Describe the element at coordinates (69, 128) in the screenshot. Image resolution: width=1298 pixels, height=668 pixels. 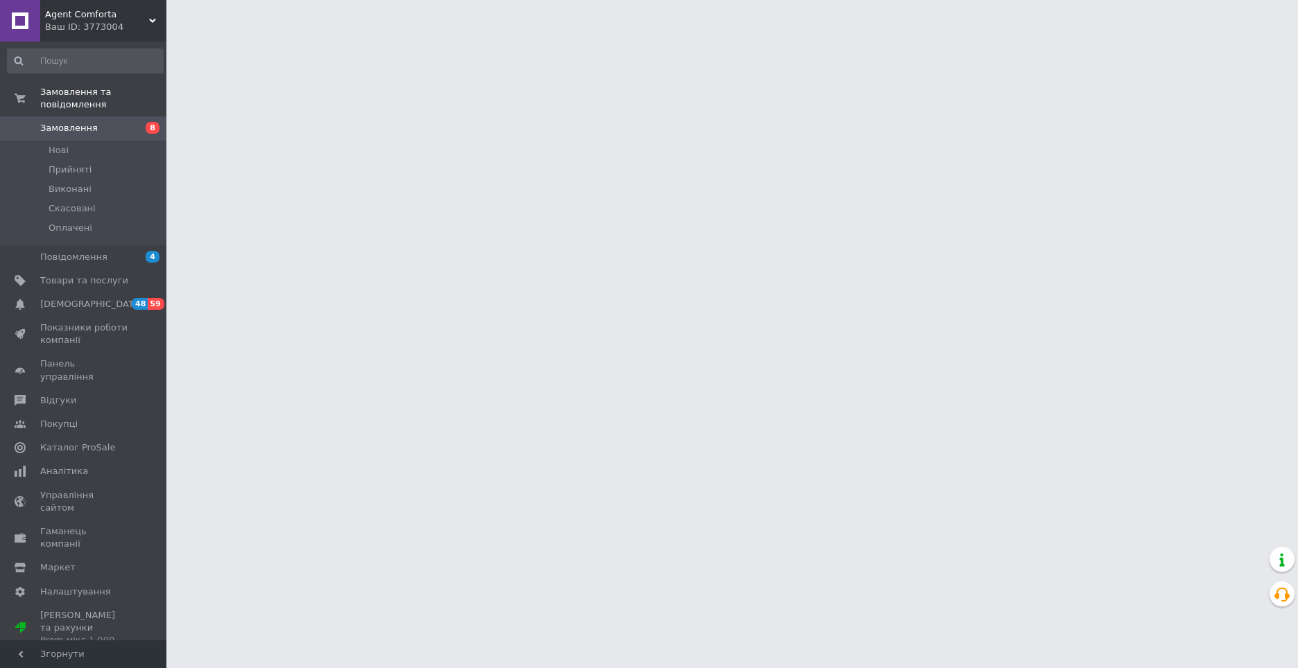
I see `span: Замовлення` at that location.